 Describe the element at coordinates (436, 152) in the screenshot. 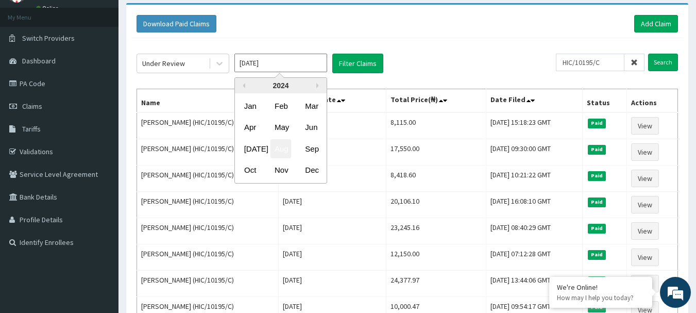

I see `td: 17,550.00` at that location.